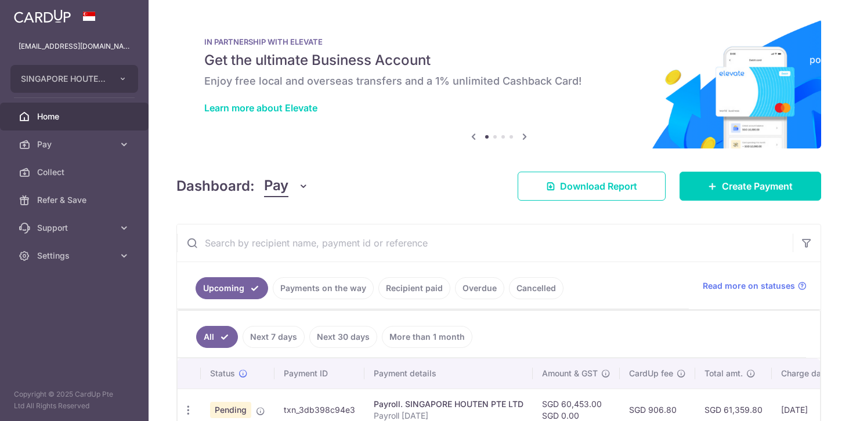 The height and width of the screenshot is (421, 849). I want to click on a: Overdue, so click(480, 289).